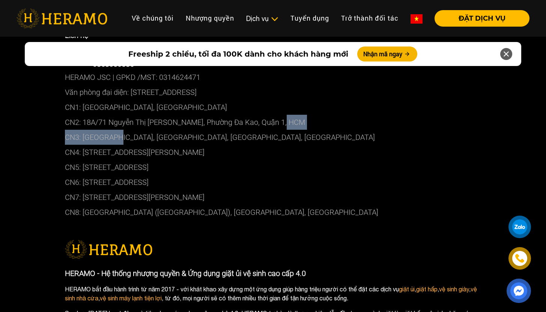 This screenshot has width=546, height=312. Describe the element at coordinates (407, 289) in the screenshot. I see `a: giặt ủi` at that location.